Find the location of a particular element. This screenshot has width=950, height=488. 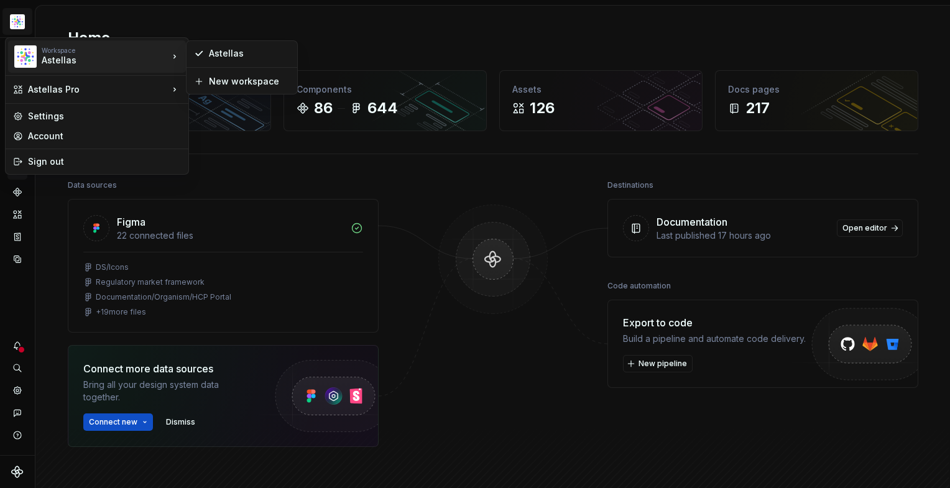

div: Settings is located at coordinates (104, 116).